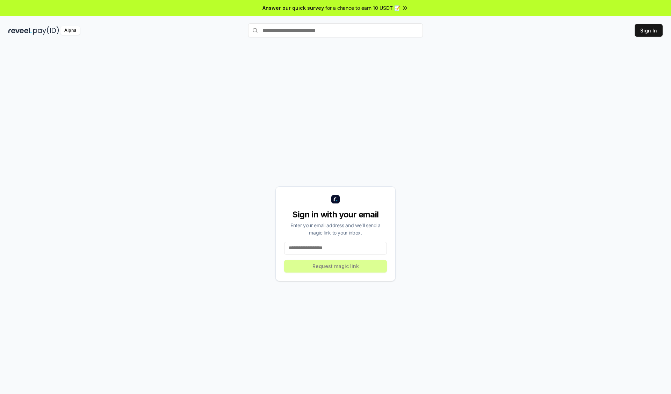 The image size is (671, 394). What do you see at coordinates (20, 30) in the screenshot?
I see `img: reveel_dark` at bounding box center [20, 30].